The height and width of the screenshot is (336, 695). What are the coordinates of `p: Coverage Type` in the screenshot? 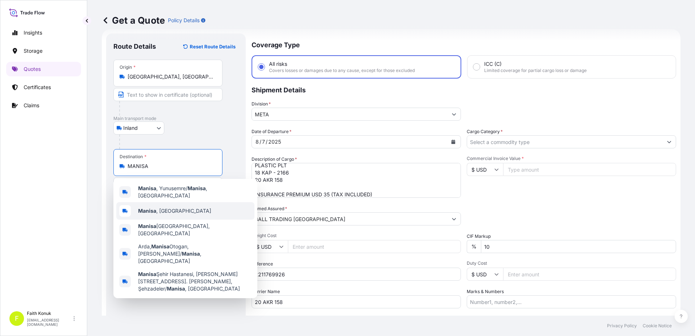 It's located at (464, 44).